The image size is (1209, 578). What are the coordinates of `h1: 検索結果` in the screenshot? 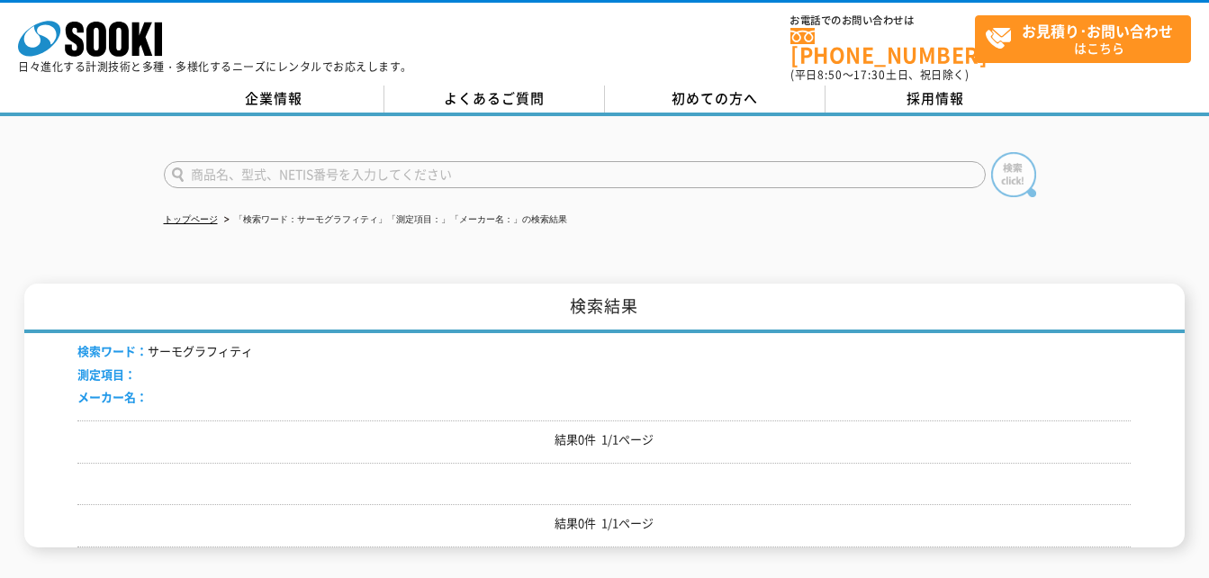 It's located at (604, 308).